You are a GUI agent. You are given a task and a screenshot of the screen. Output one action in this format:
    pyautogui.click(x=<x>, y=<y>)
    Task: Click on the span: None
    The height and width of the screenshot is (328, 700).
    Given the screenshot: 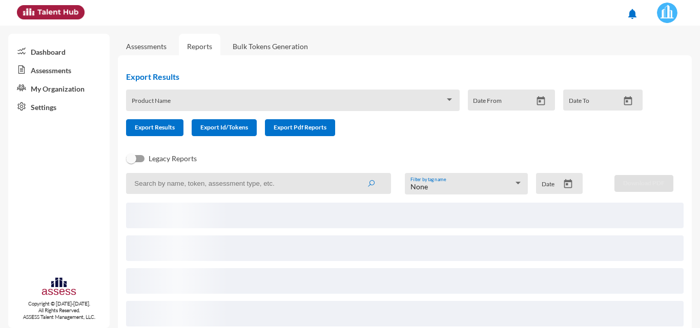 What is the action you would take?
    pyautogui.click(x=419, y=186)
    